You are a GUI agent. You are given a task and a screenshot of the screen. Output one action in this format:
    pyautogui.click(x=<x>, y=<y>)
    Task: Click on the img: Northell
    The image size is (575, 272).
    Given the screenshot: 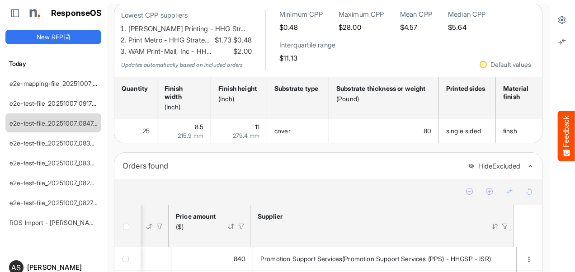 What is the action you would take?
    pyautogui.click(x=34, y=13)
    